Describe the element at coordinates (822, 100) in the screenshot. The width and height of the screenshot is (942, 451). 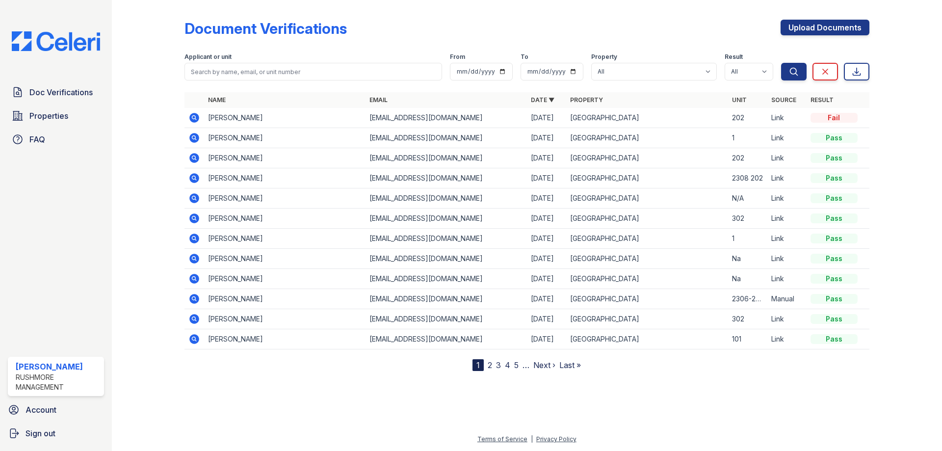
I see `a: Result` at that location.